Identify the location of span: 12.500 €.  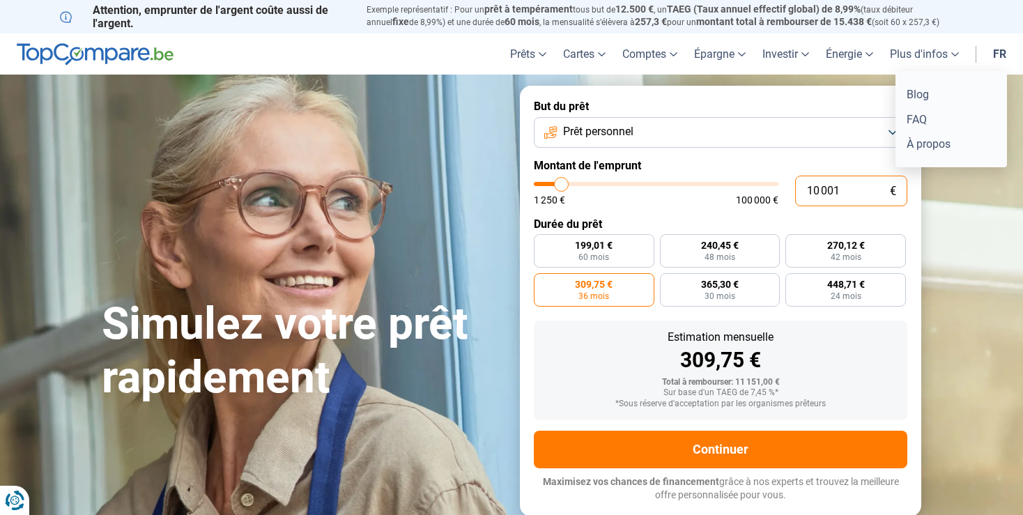
(634, 9).